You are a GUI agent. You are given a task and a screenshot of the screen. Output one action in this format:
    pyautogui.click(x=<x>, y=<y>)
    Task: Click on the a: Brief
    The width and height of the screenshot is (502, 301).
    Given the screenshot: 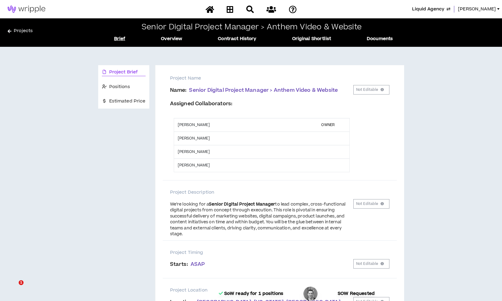 What is the action you would take?
    pyautogui.click(x=120, y=39)
    